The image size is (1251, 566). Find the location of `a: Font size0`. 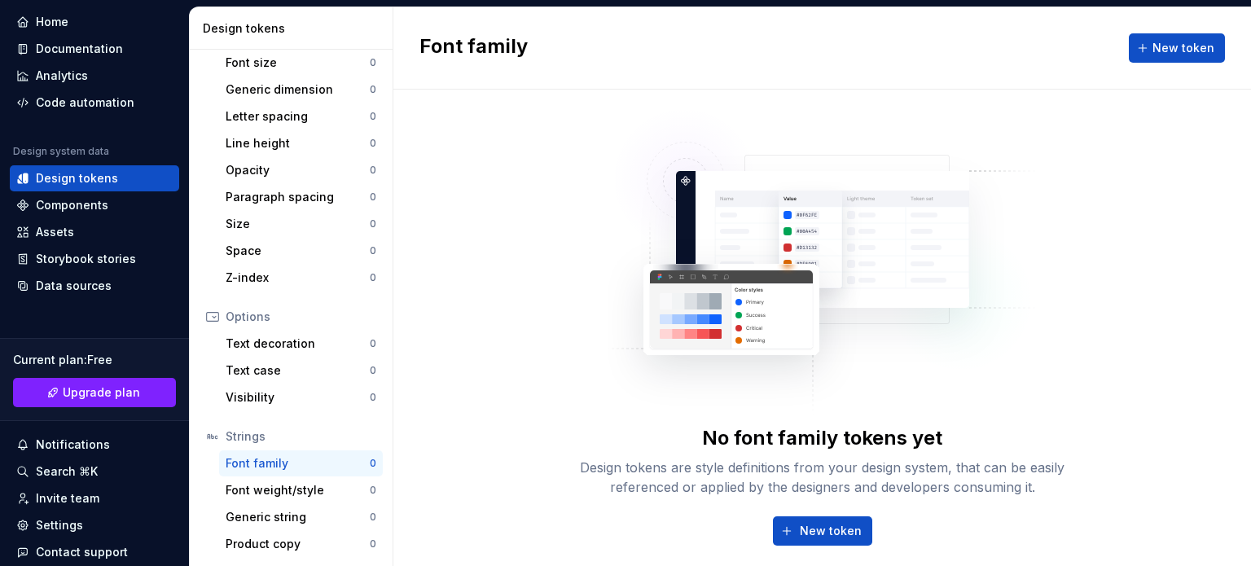

a: Font size0 is located at coordinates (301, 63).